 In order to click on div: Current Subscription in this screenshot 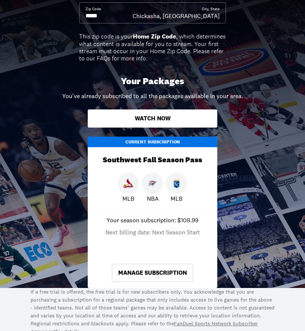, I will do `click(153, 142)`.